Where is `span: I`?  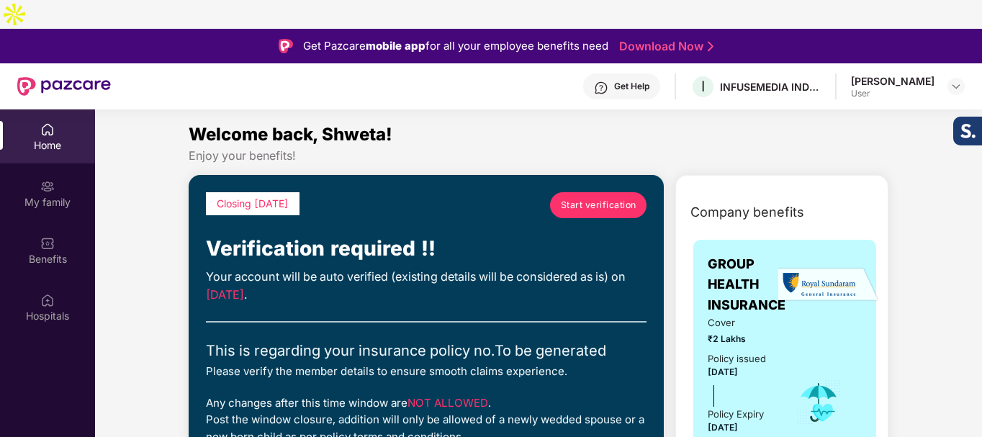 span: I is located at coordinates (702, 86).